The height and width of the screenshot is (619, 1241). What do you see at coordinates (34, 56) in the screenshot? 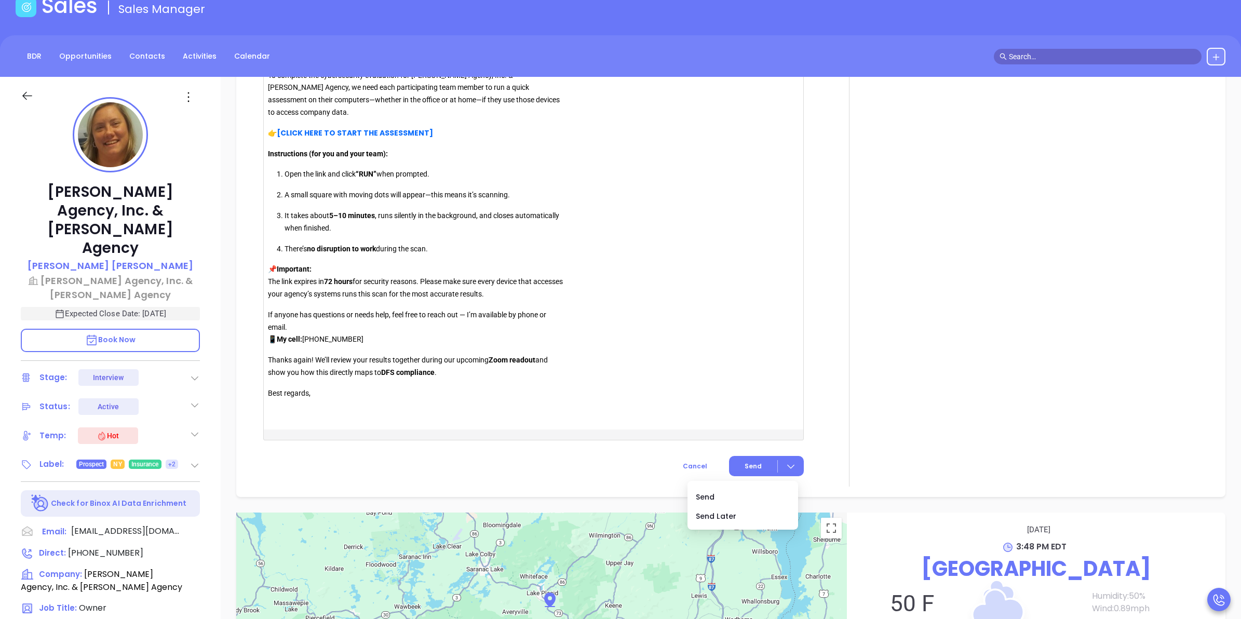
I see `a: BDR` at bounding box center [34, 56].